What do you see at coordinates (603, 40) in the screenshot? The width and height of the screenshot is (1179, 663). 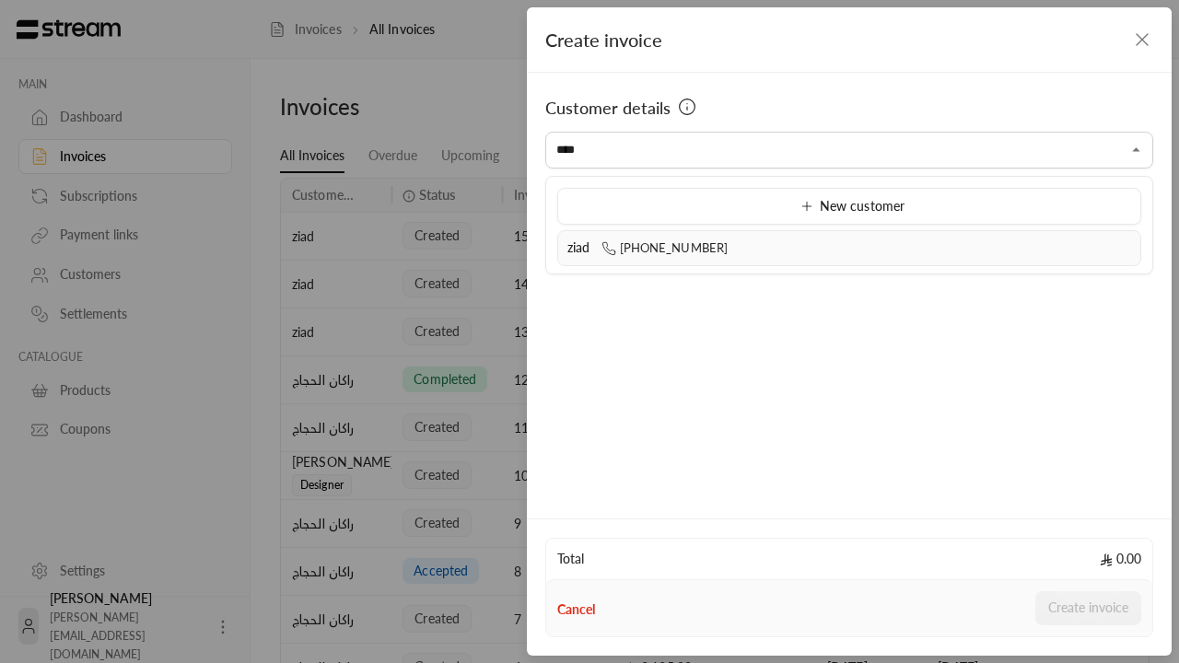 I see `span: Create invoice` at bounding box center [603, 40].